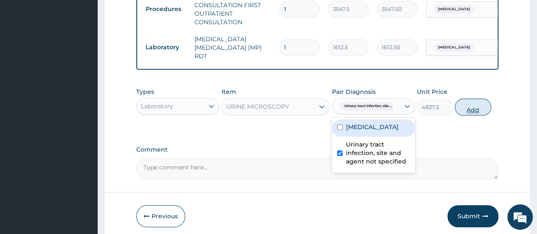 The image size is (537, 234). What do you see at coordinates (157, 106) in the screenshot?
I see `div: Laboratory` at bounding box center [157, 106].